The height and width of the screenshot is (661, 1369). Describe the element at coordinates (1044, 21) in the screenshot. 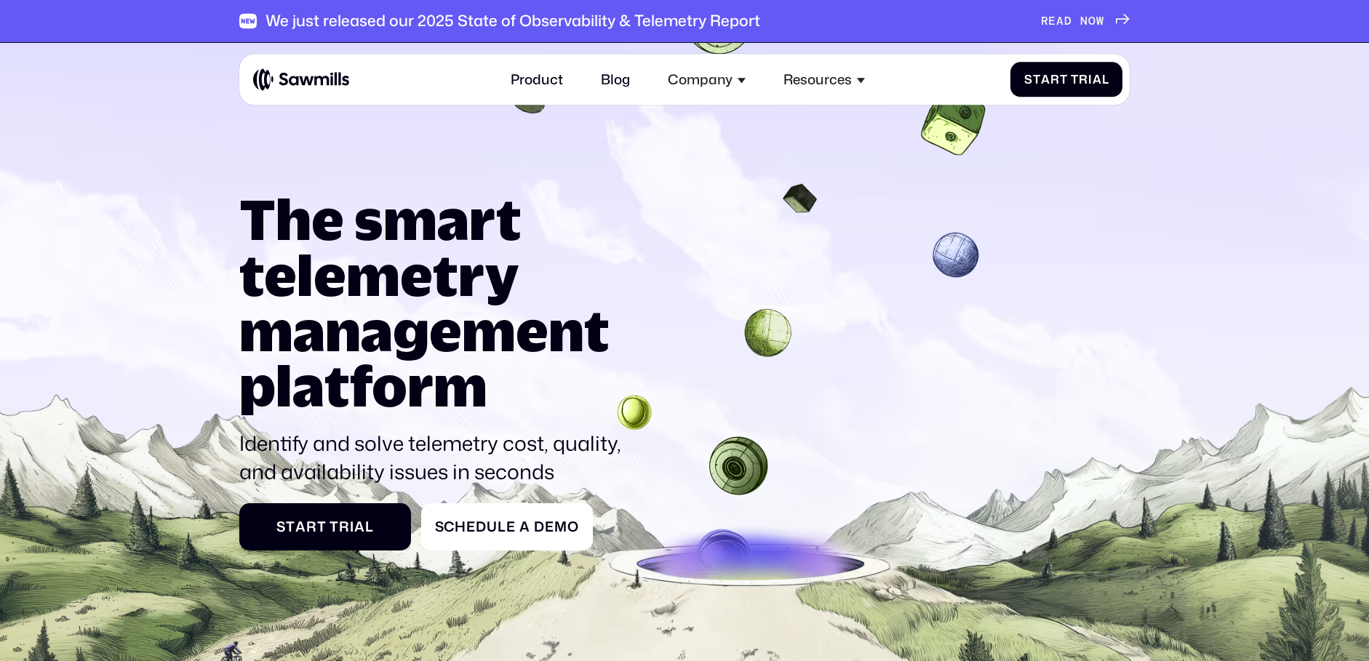

I see `span: R` at that location.